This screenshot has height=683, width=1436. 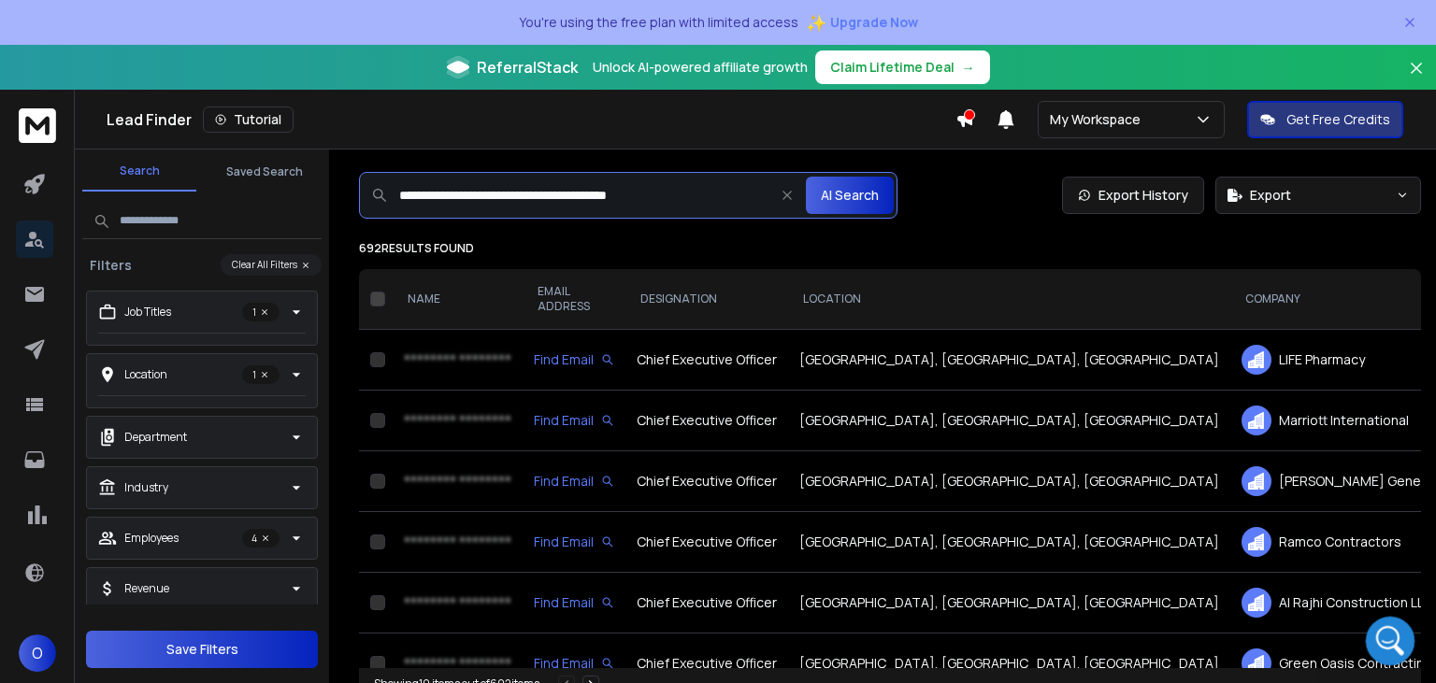 What do you see at coordinates (96, 546) in the screenshot?
I see `button: Gif picker` at bounding box center [96, 546].